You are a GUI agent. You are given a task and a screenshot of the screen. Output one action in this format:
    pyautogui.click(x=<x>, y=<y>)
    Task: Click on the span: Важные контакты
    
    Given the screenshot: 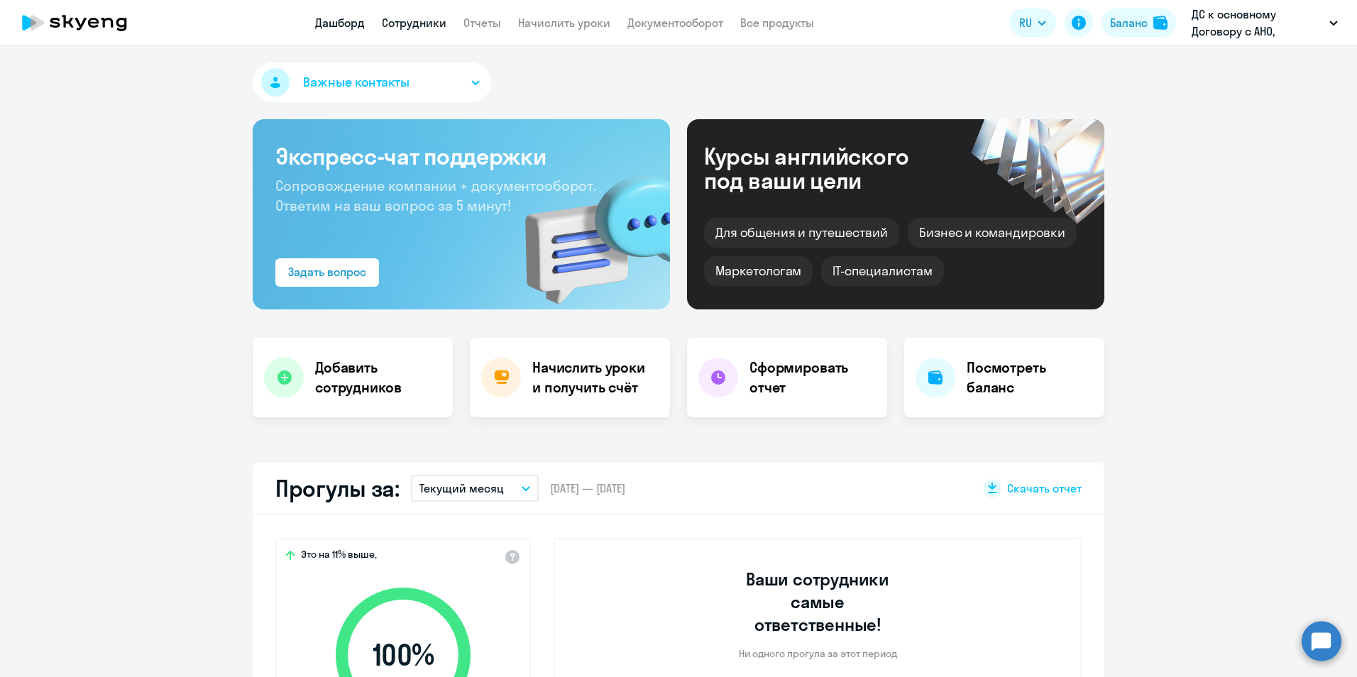 What is the action you would take?
    pyautogui.click(x=356, y=82)
    